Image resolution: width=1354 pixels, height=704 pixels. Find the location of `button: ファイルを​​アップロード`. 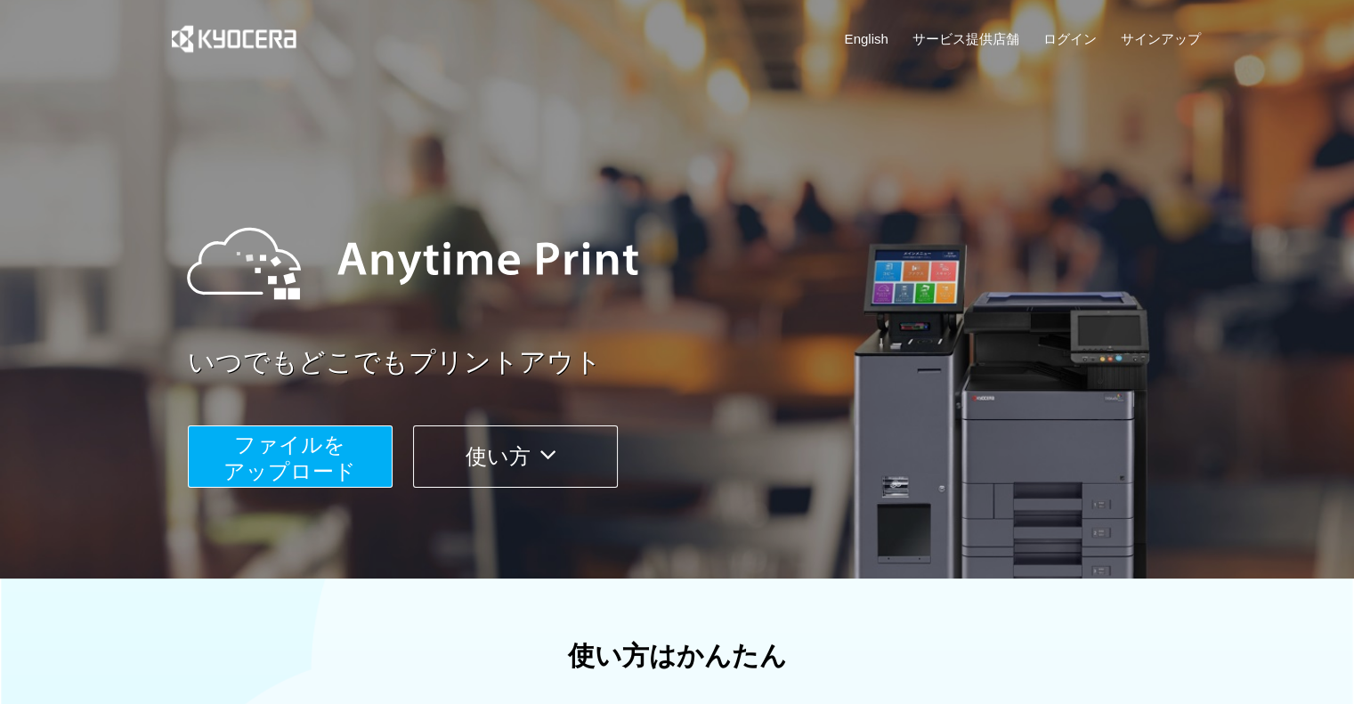

button: ファイルを​​アップロード is located at coordinates (290, 457).